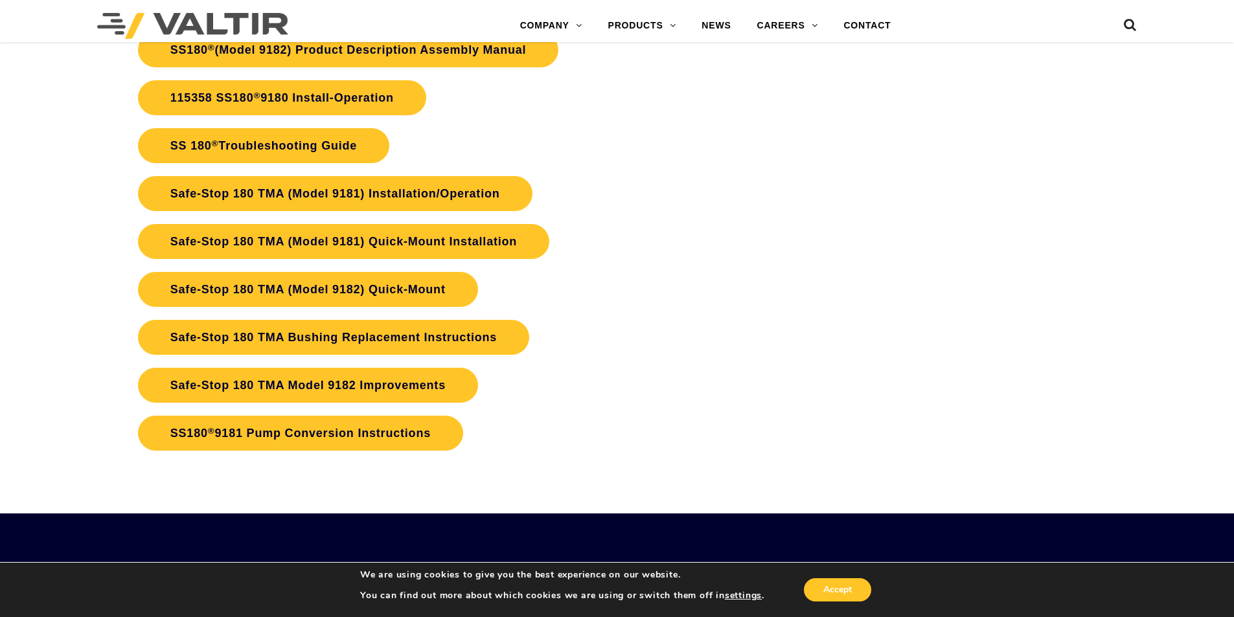  Describe the element at coordinates (551, 26) in the screenshot. I see `a: COMPANY` at that location.